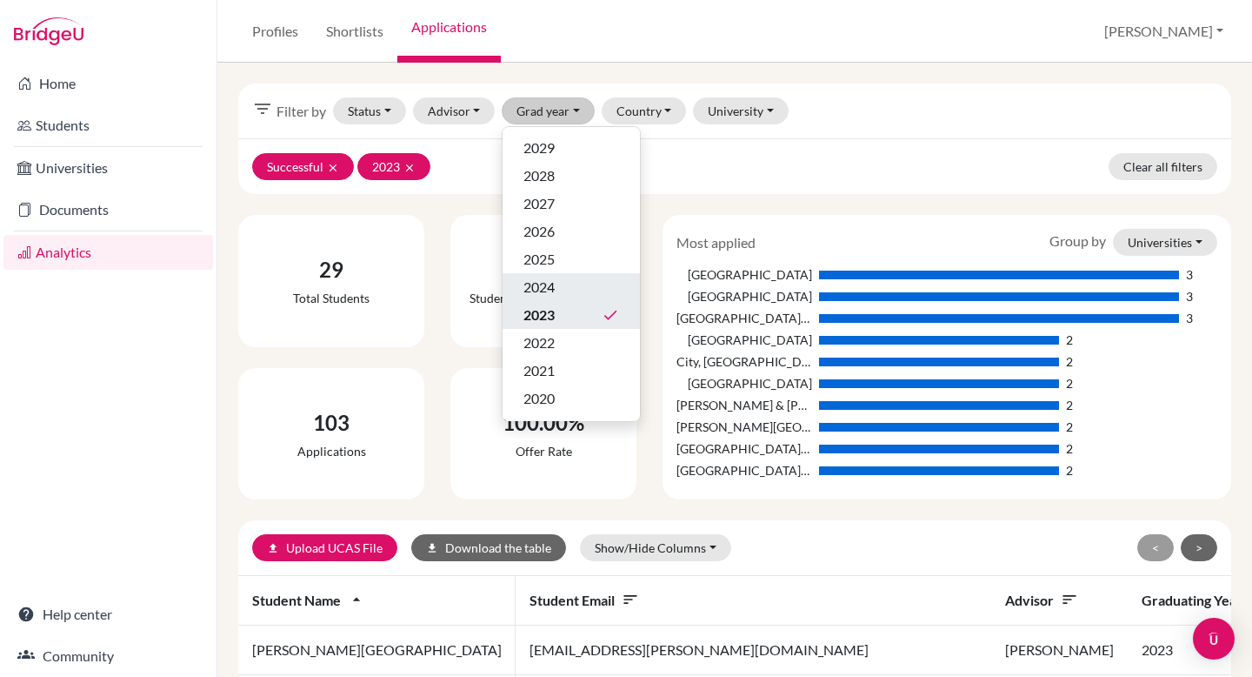 Image resolution: width=1252 pixels, height=677 pixels. What do you see at coordinates (263, 109) in the screenshot?
I see `i: filter_list` at bounding box center [263, 109].